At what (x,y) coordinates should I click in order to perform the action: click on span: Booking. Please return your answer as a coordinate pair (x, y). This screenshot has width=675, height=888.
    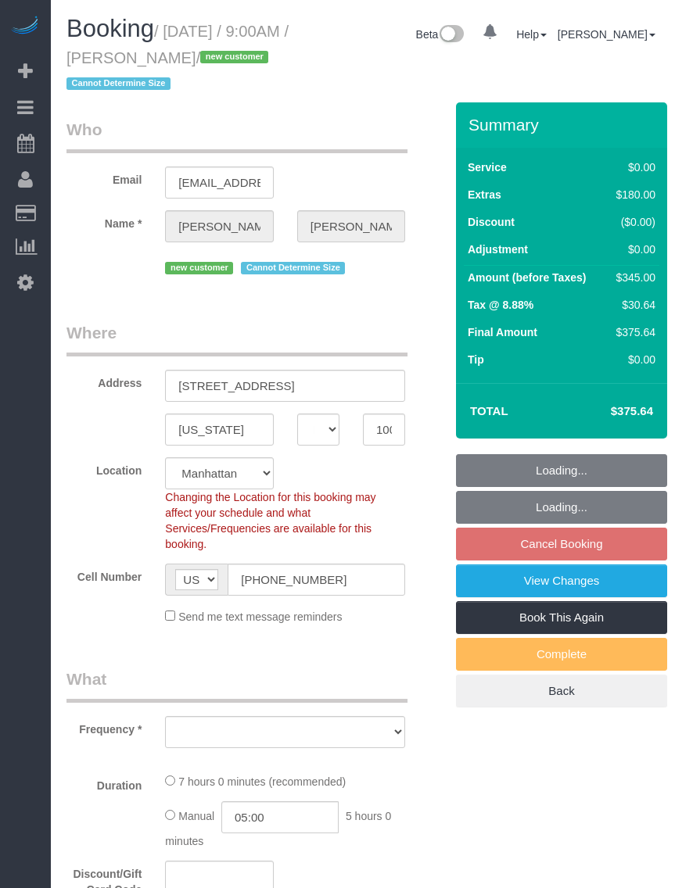
    Looking at the image, I should click on (110, 28).